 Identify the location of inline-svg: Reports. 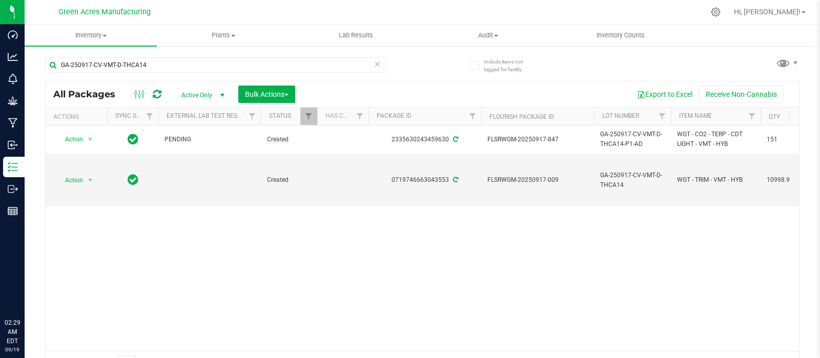
(13, 211).